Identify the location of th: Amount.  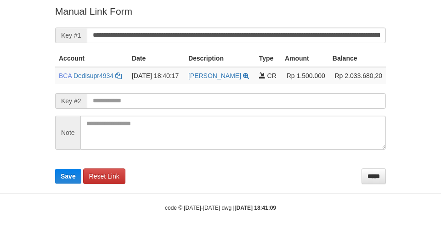
(305, 58).